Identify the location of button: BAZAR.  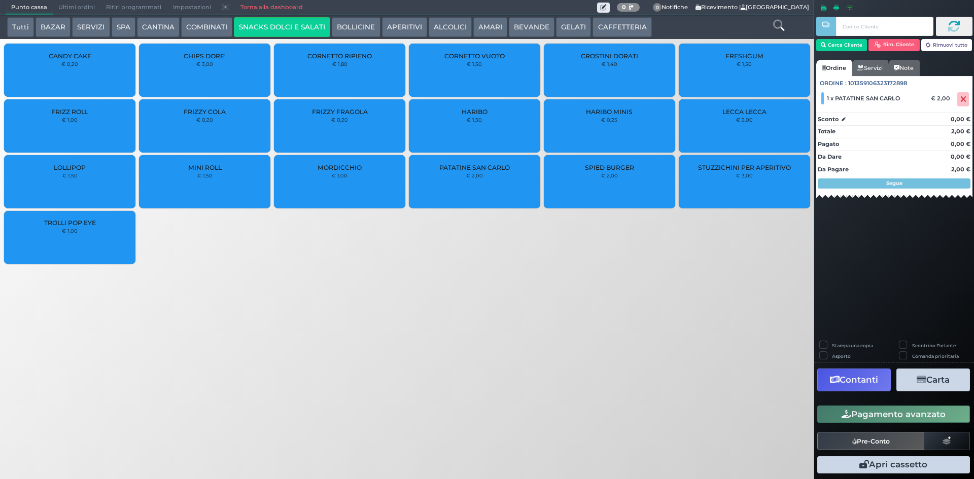
(53, 27).